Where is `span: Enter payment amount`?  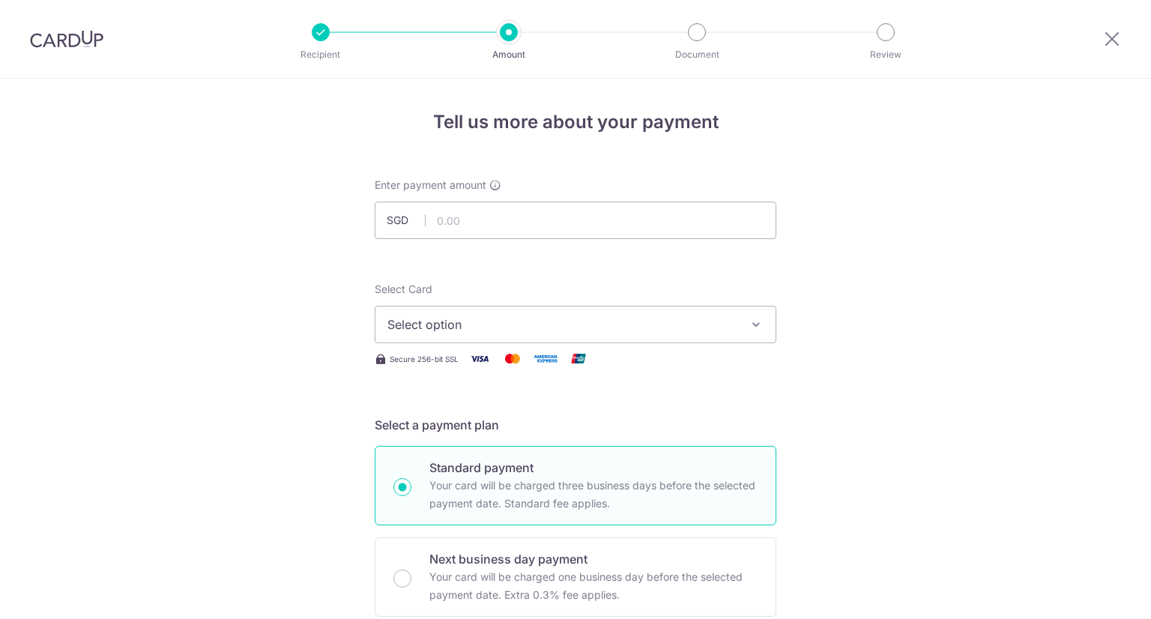 span: Enter payment amount is located at coordinates (430, 185).